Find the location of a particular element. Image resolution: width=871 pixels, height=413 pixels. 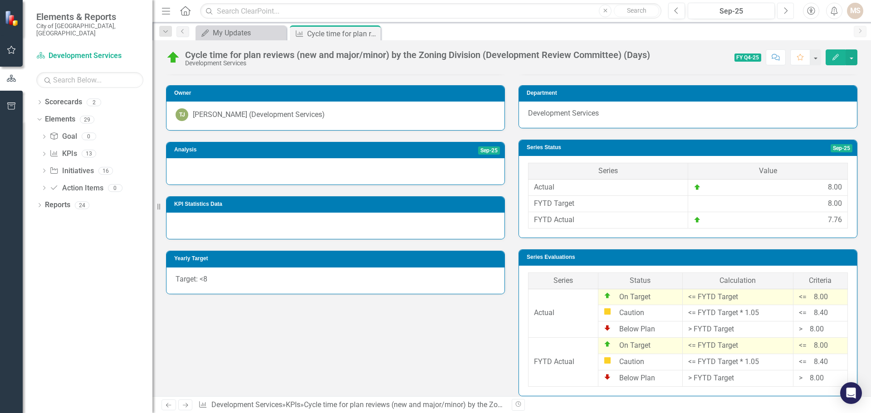

div: 2 is located at coordinates (94, 102).